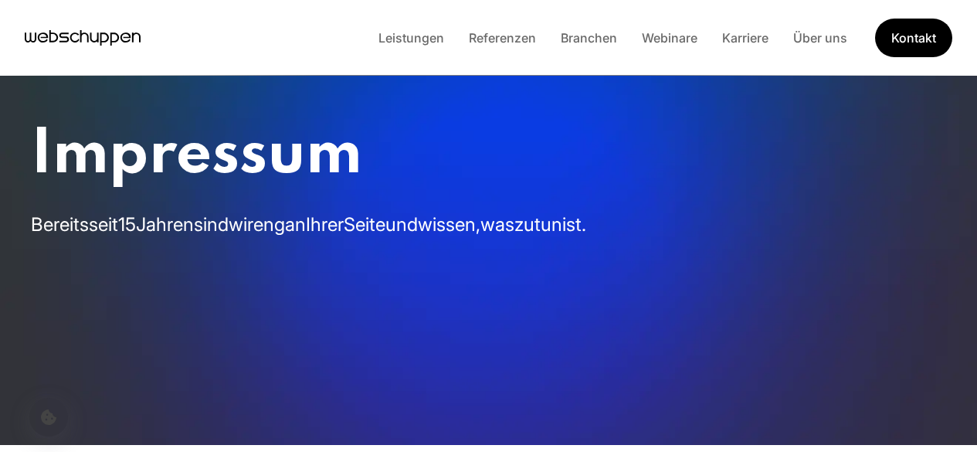 Image resolution: width=977 pixels, height=452 pixels. I want to click on a: Hauptseite besuchen, so click(83, 38).